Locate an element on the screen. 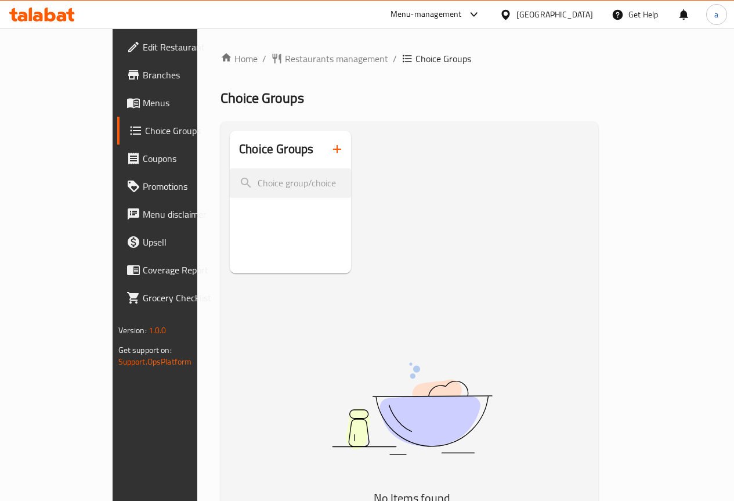 The image size is (734, 501). span: a is located at coordinates (716, 15).